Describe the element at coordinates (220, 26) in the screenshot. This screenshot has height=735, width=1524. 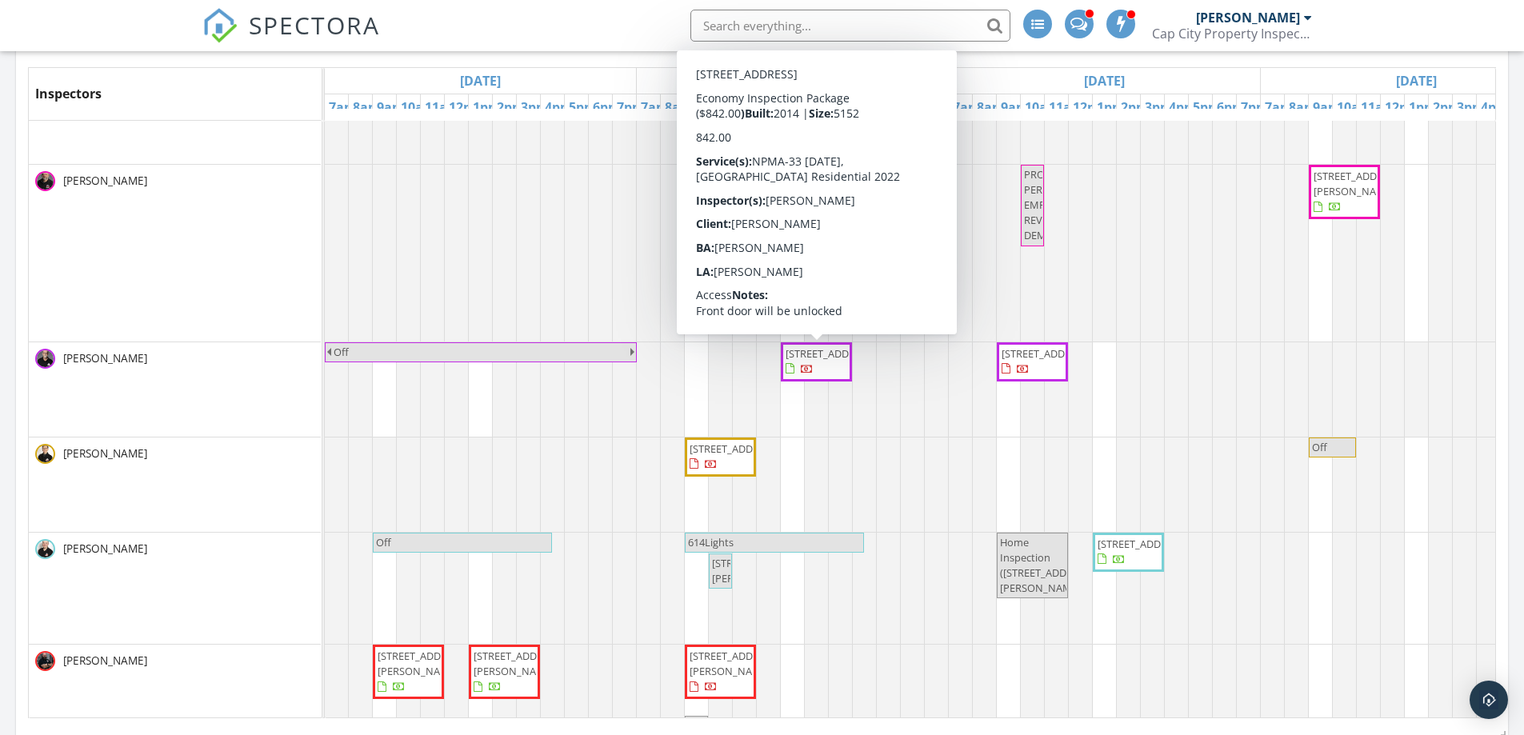
I see `img: The Best Home Inspection Software - Spectora` at that location.